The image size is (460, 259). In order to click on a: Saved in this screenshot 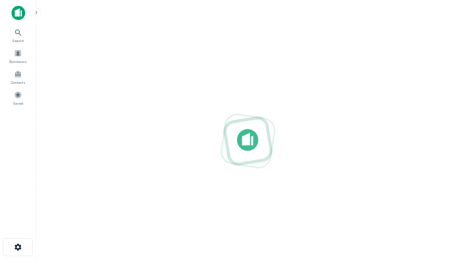, I will do `click(18, 98)`.